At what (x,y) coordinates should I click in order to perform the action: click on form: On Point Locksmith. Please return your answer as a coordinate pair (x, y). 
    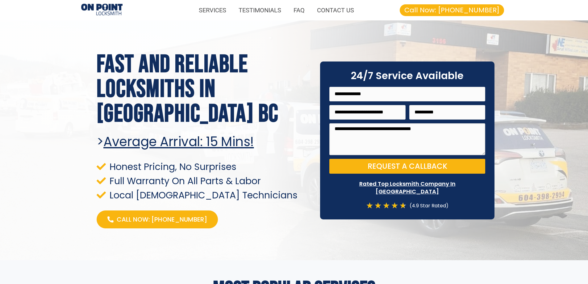
    Looking at the image, I should click on (407, 132).